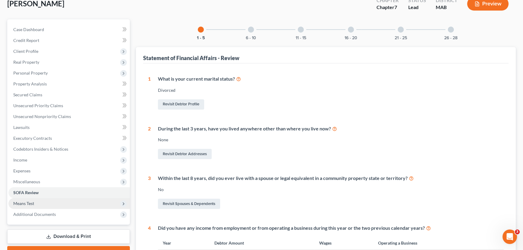 Image resolution: width=523 pixels, height=250 pixels. What do you see at coordinates (388, 7) in the screenshot?
I see `div: Chapter` at bounding box center [388, 7].